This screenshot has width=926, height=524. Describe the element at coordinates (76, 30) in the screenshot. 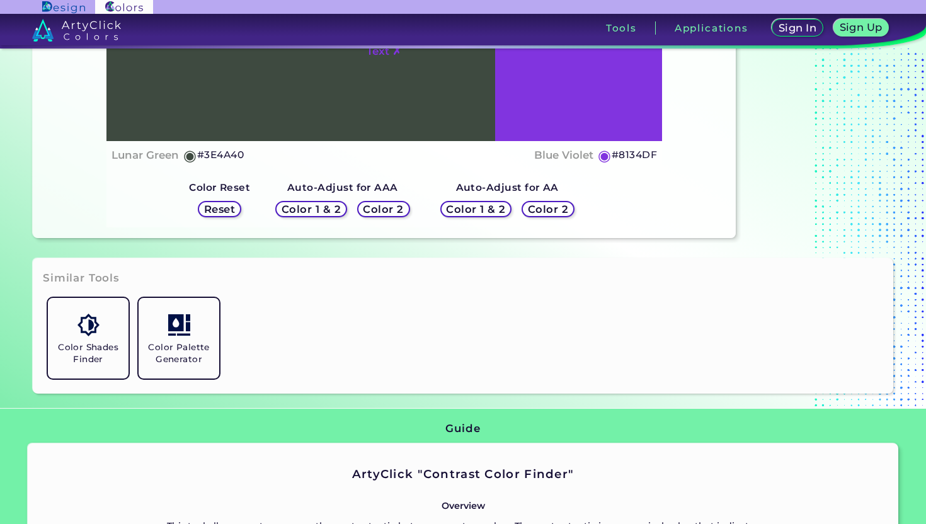

I see `img: logo_artyclick_colors_white.svg` at that location.